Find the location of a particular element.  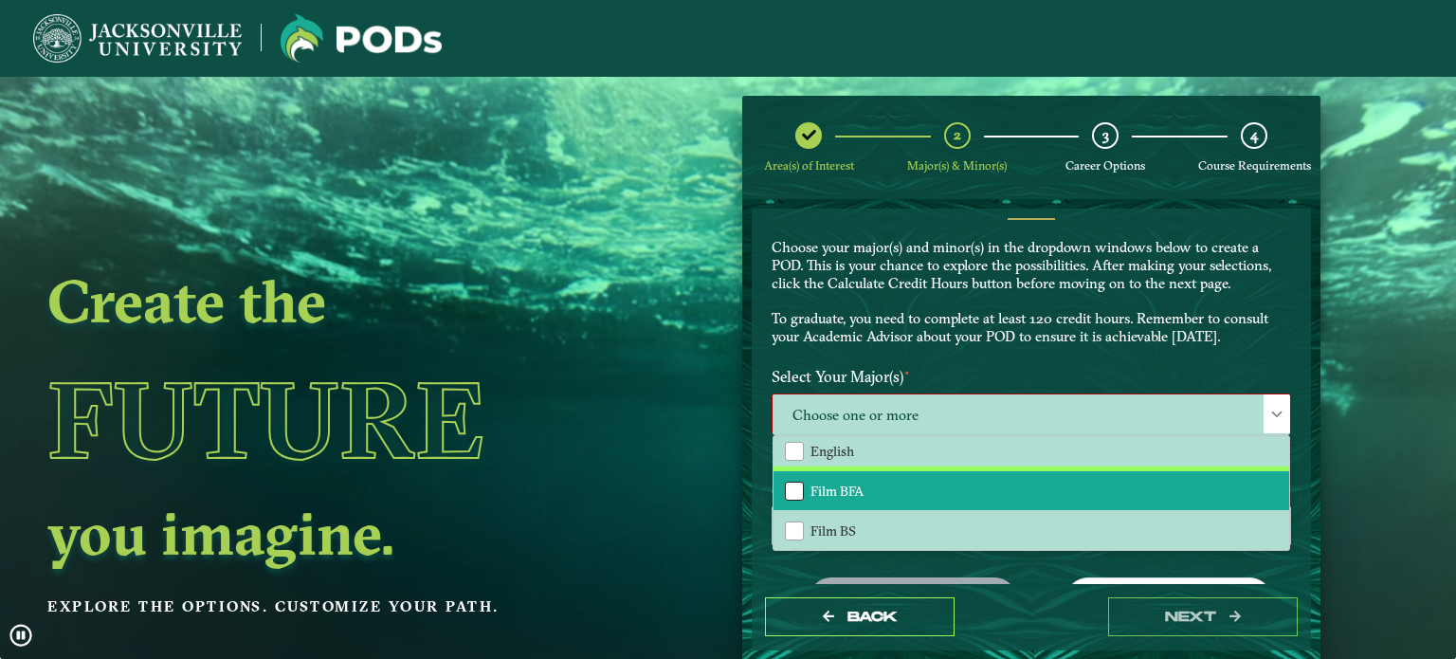

h2: you imagine. is located at coordinates (327, 533).